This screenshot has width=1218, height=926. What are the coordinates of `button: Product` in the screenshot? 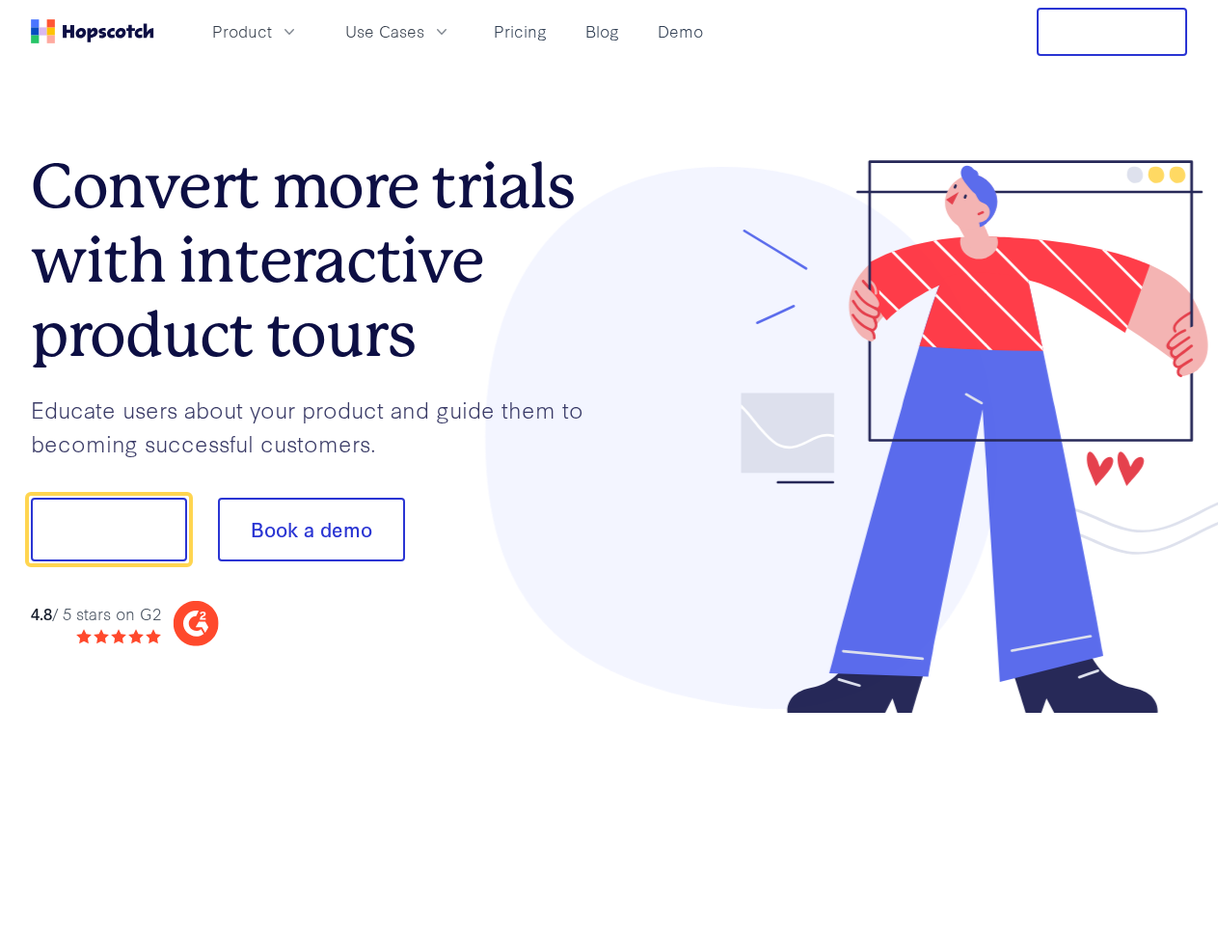 It's located at (255, 31).